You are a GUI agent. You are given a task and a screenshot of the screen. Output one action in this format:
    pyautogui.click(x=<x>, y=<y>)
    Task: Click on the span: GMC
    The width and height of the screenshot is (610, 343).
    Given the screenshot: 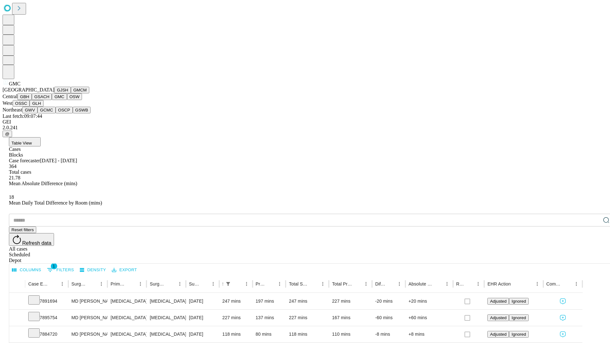 What is the action you would take?
    pyautogui.click(x=15, y=84)
    